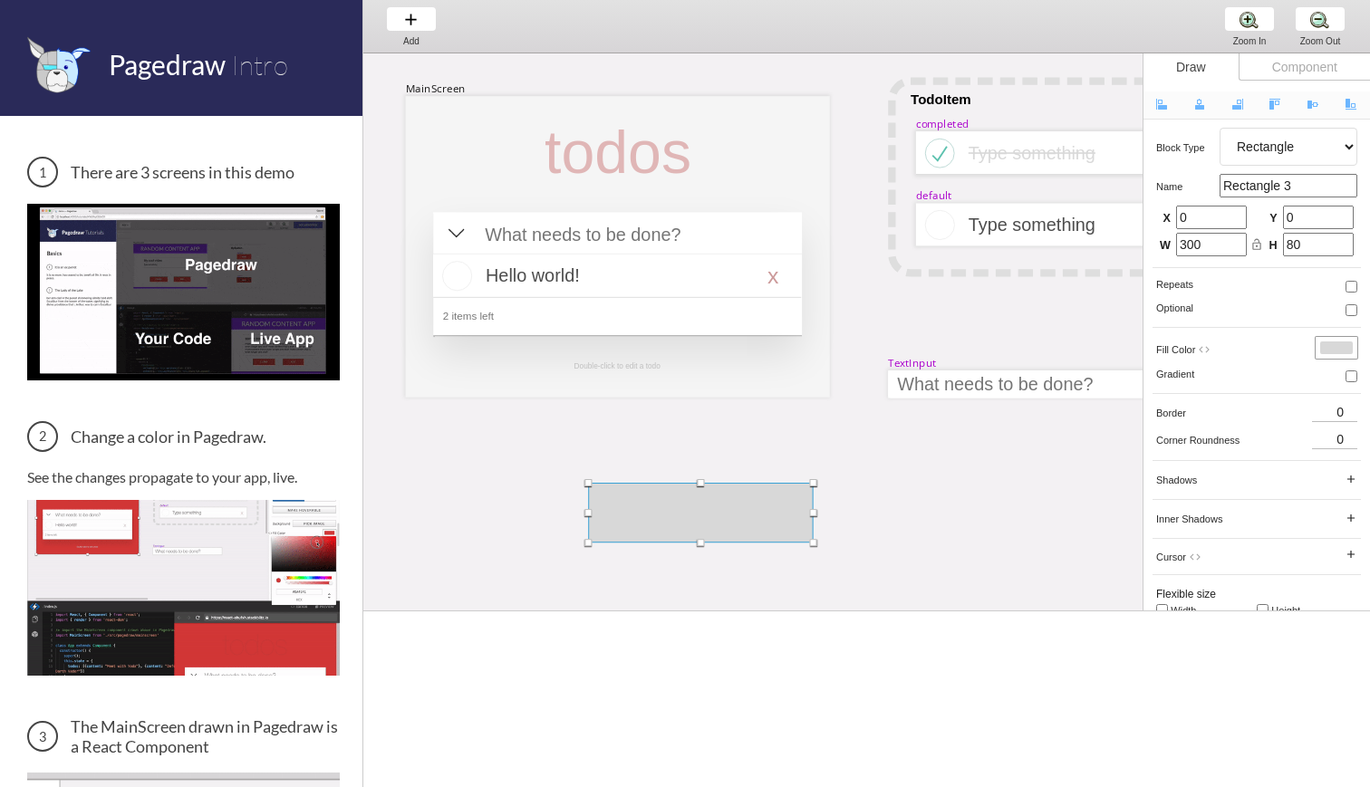 The height and width of the screenshot is (787, 1370). Describe the element at coordinates (1162, 610) in the screenshot. I see `input: Width` at that location.